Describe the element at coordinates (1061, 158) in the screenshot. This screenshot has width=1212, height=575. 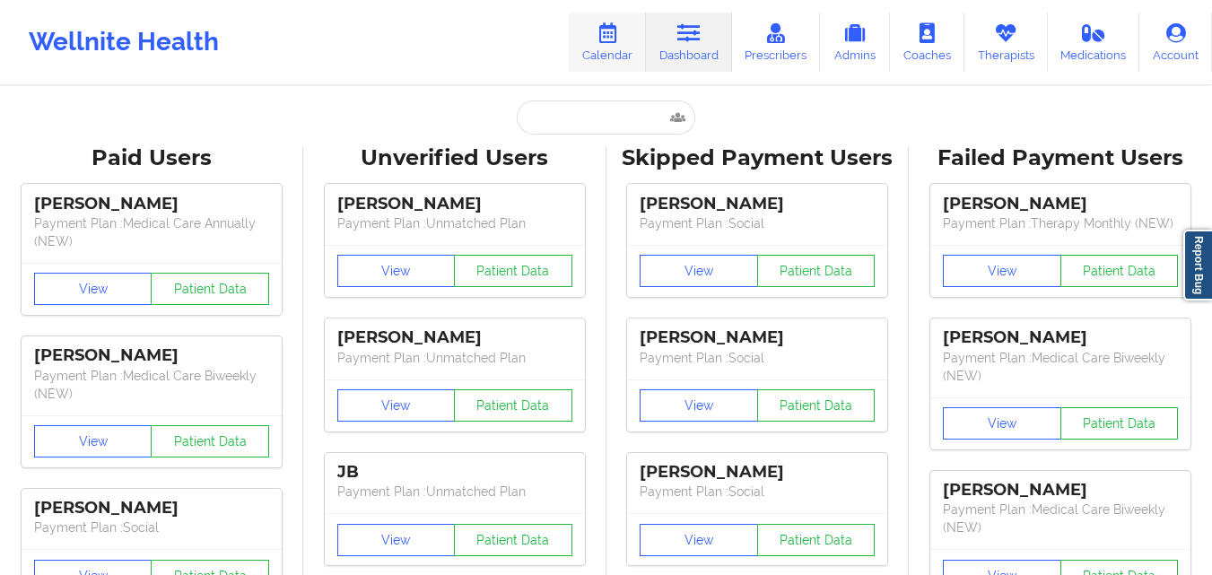
I see `div: Failed Payment Users` at that location.